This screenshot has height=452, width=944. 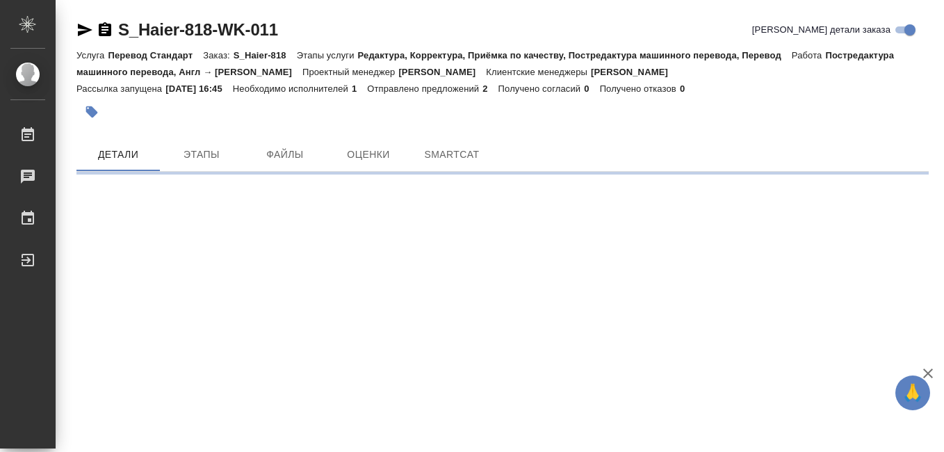 What do you see at coordinates (368, 154) in the screenshot?
I see `span: Оценки` at bounding box center [368, 154].